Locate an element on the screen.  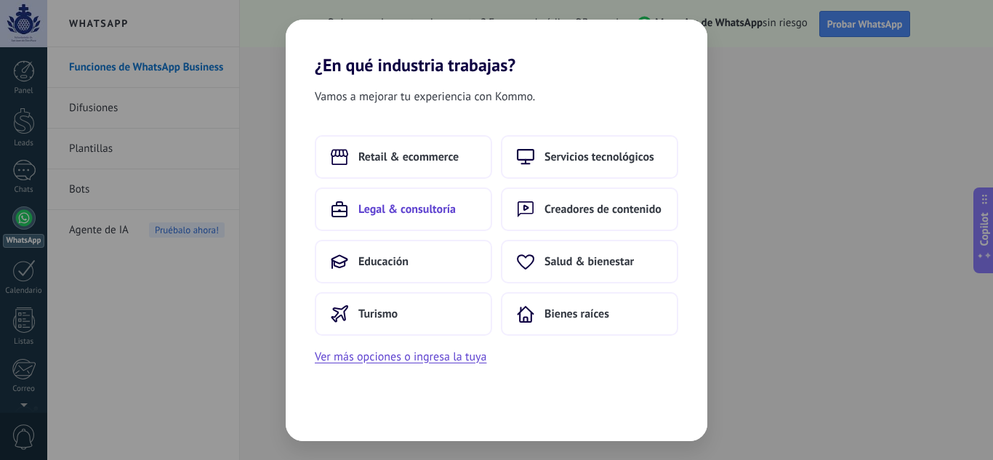
button: Servicios tecnológicos is located at coordinates (589, 157).